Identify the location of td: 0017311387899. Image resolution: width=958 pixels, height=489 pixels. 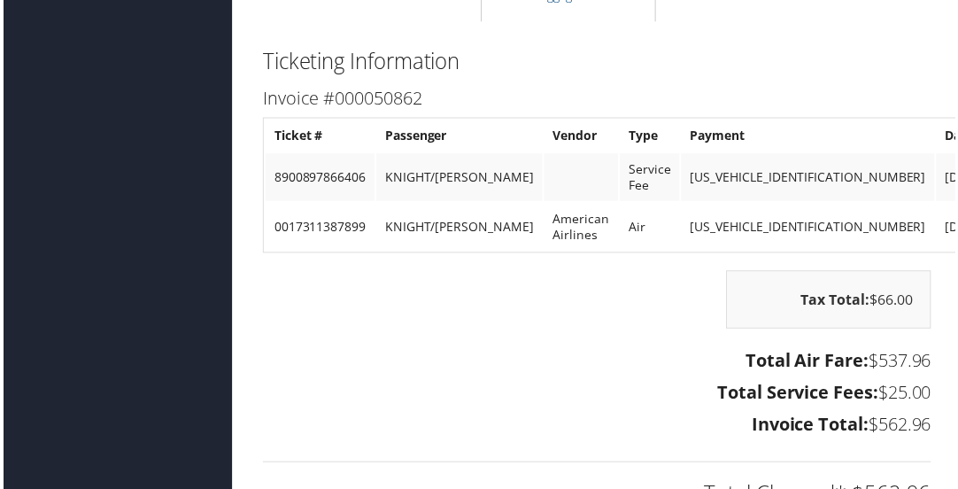
(319, 227).